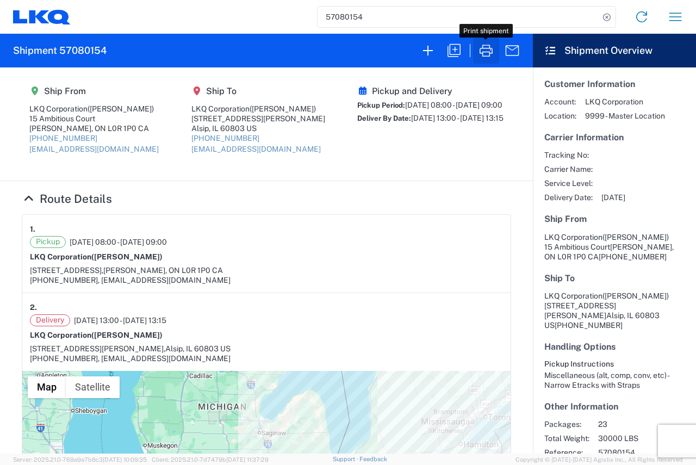 This screenshot has height=465, width=696. I want to click on h2: Shipment 57080154, so click(60, 51).